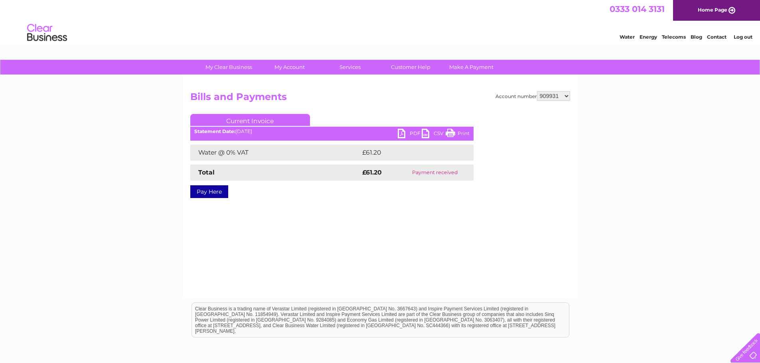 This screenshot has height=363, width=760. Describe the element at coordinates (380, 99) in the screenshot. I see `h2: Bills and Payments` at that location.